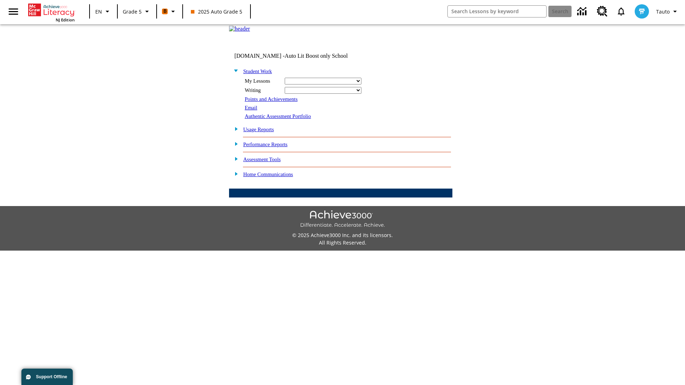 This screenshot has height=385, width=685. I want to click on a: Resource Center, Will open in new tab, so click(602, 11).